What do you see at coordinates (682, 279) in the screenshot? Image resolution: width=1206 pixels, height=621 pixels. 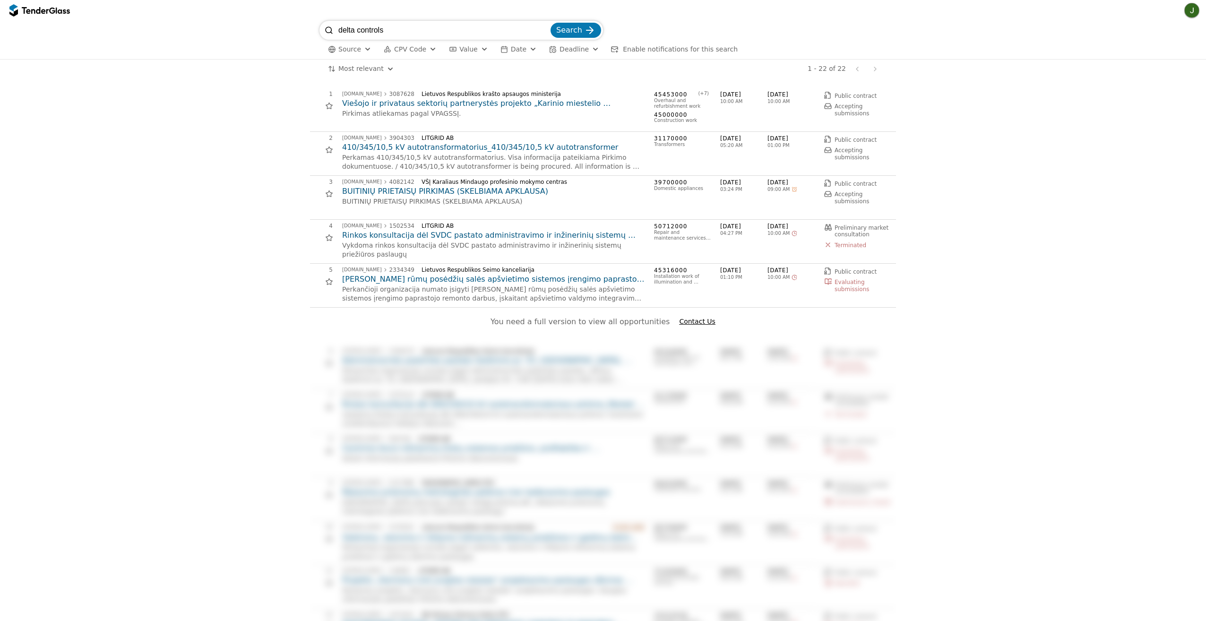 I see `div: Installation work of illumination and signalling systems` at bounding box center [682, 279].